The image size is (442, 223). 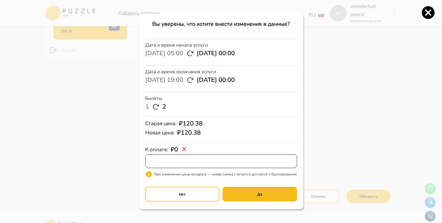 I want to click on p: Вы уверены, что хотите внести изменения в данные?, so click(x=221, y=25).